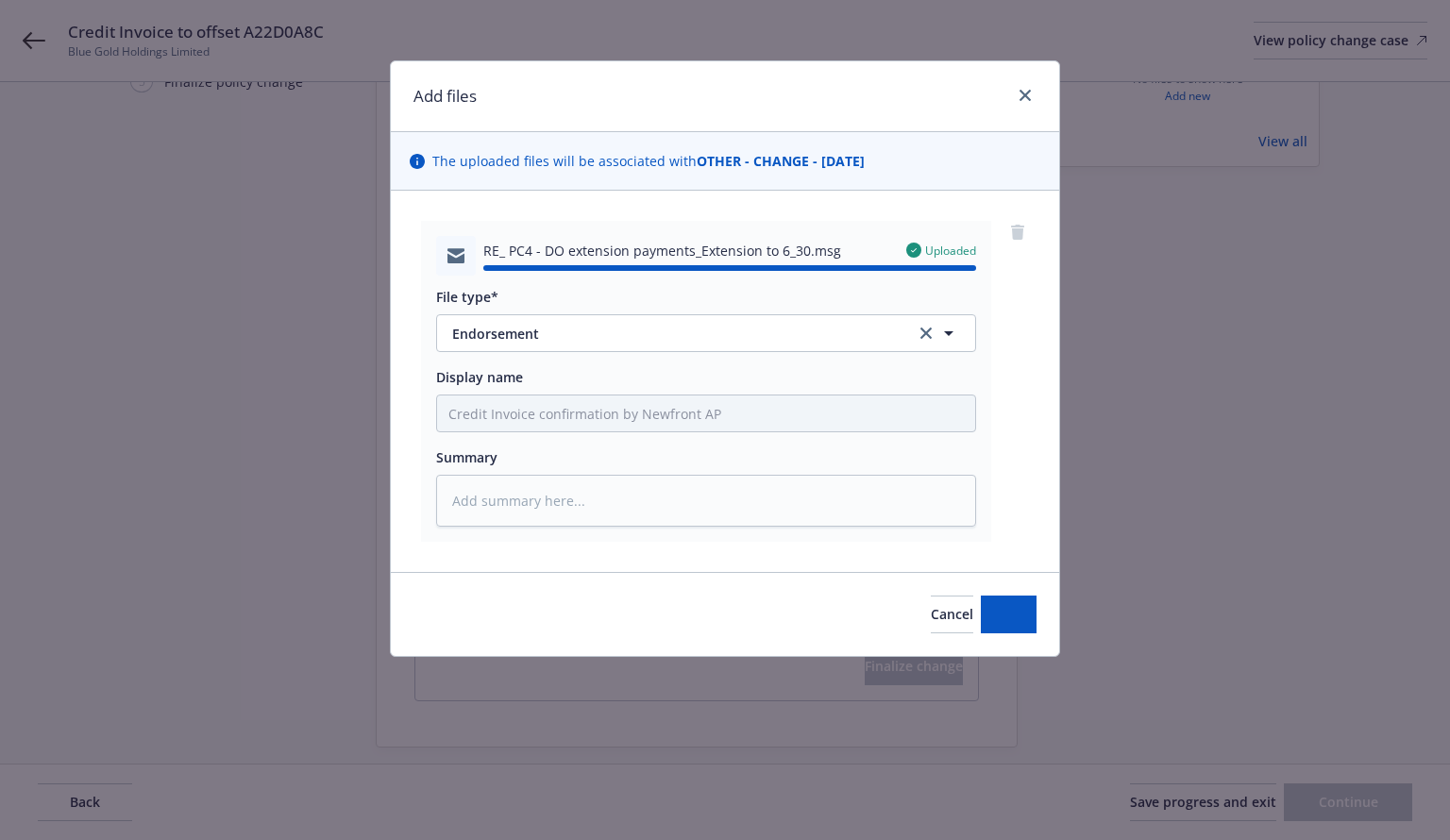 The width and height of the screenshot is (1450, 840). Describe the element at coordinates (1018, 232) in the screenshot. I see `a: remove` at that location.